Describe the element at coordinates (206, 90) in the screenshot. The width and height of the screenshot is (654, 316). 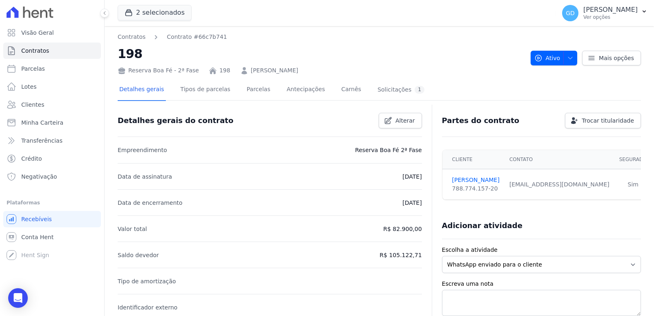
I see `a: Tipos de parcelas` at that location.